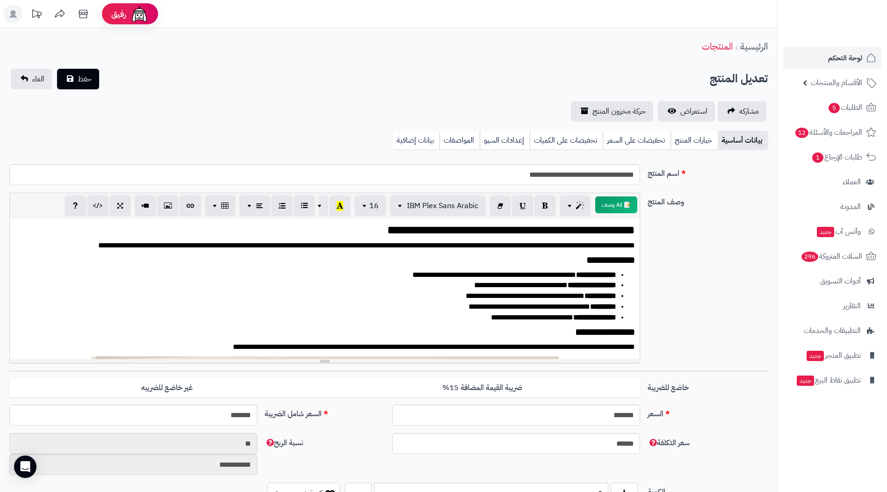 This screenshot has width=887, height=492. What do you see at coordinates (370, 206) in the screenshot?
I see `button: 16` at bounding box center [370, 206].